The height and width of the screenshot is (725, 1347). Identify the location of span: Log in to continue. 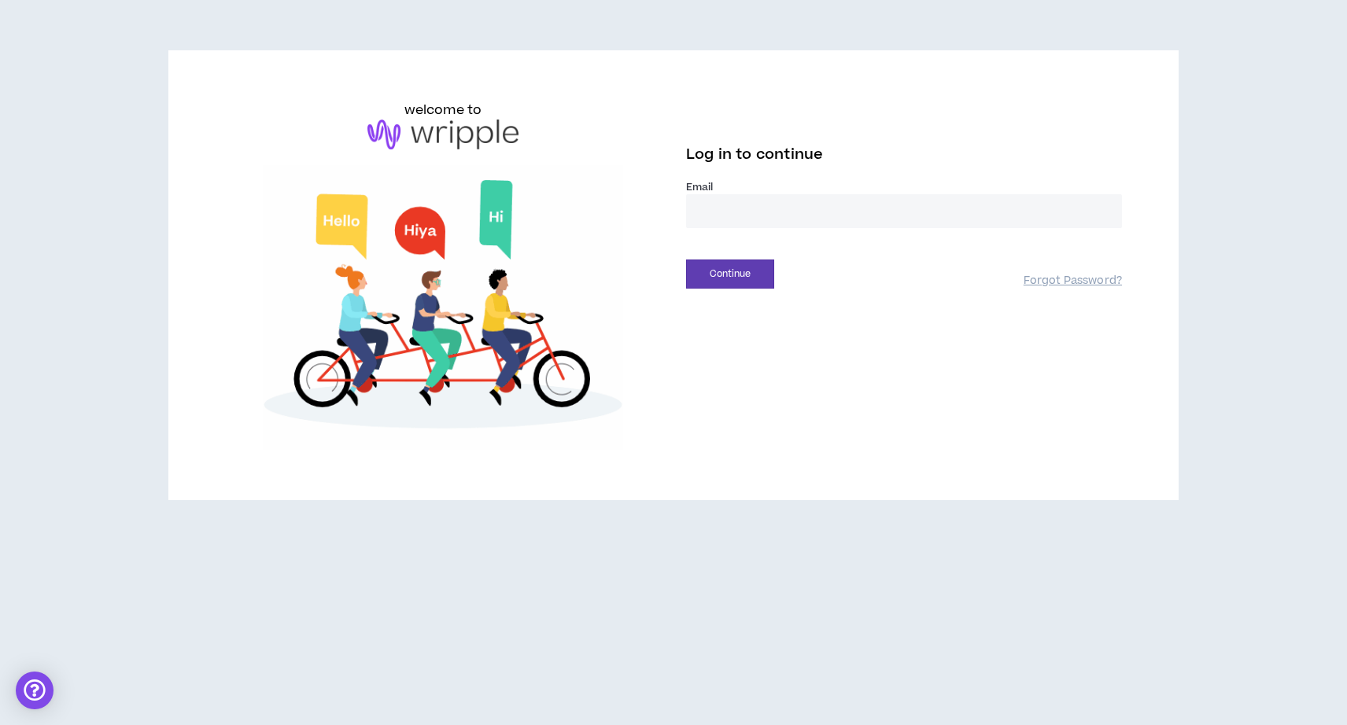
(754, 154).